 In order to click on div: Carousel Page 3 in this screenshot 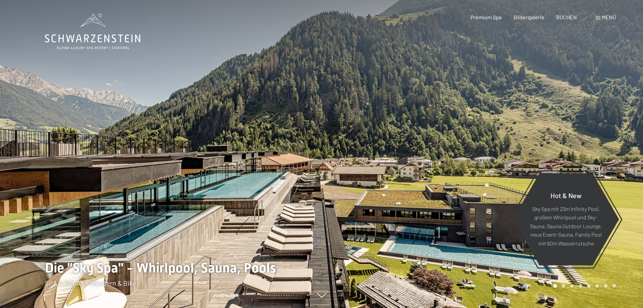, I will do `click(572, 285)`.